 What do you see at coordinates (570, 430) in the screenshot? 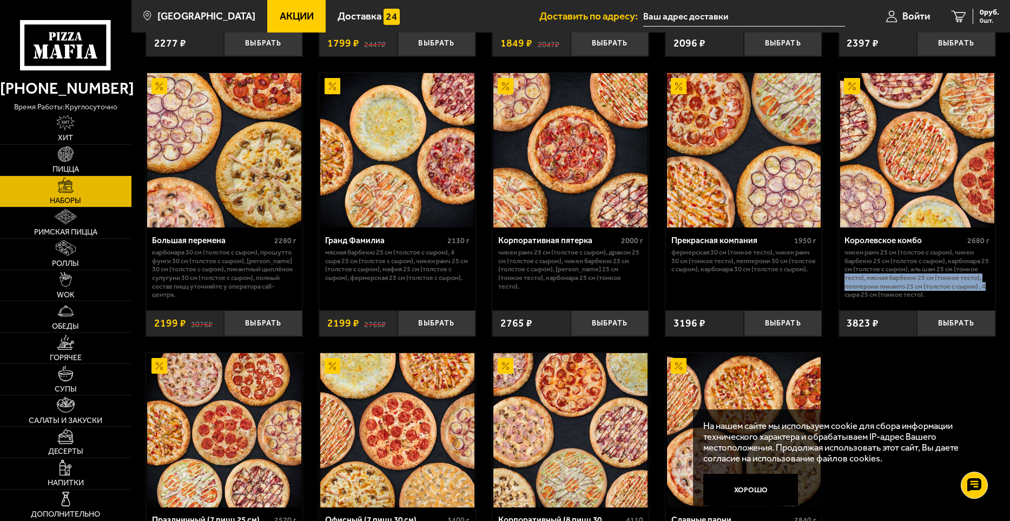
I see `a: АкционныйКорпоративный (8 пицц 30 см)` at bounding box center [570, 430].